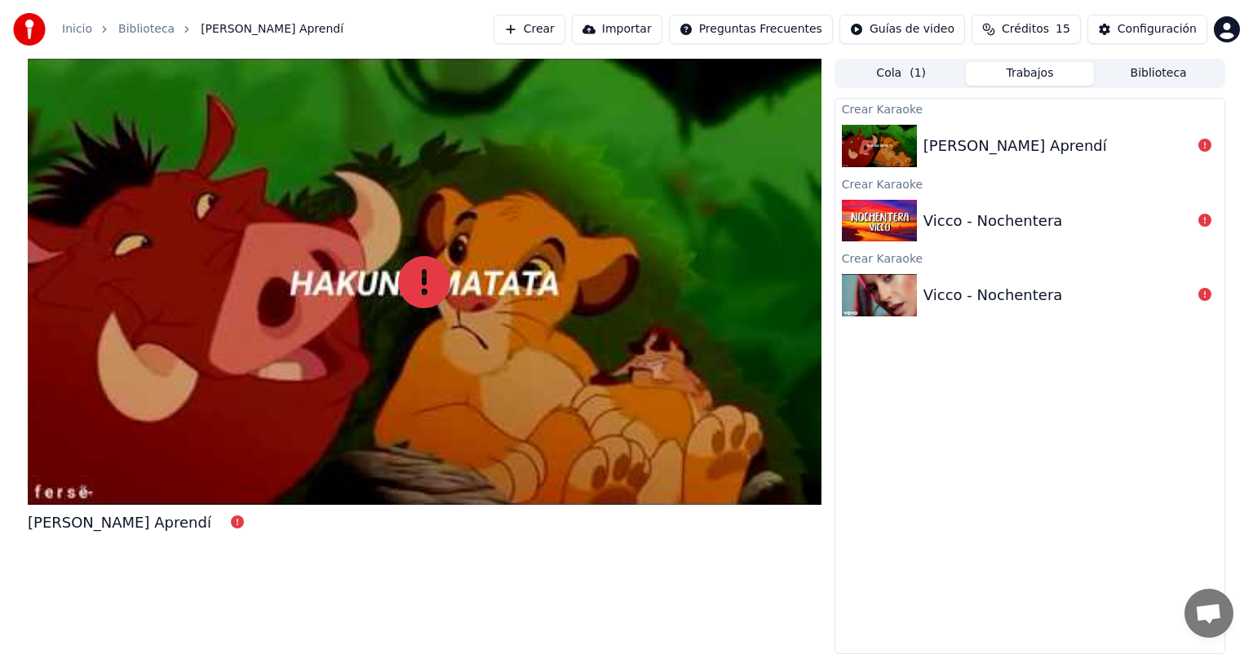 This screenshot has width=1253, height=654. What do you see at coordinates (903, 29) in the screenshot?
I see `button: Guías de video` at bounding box center [903, 29].